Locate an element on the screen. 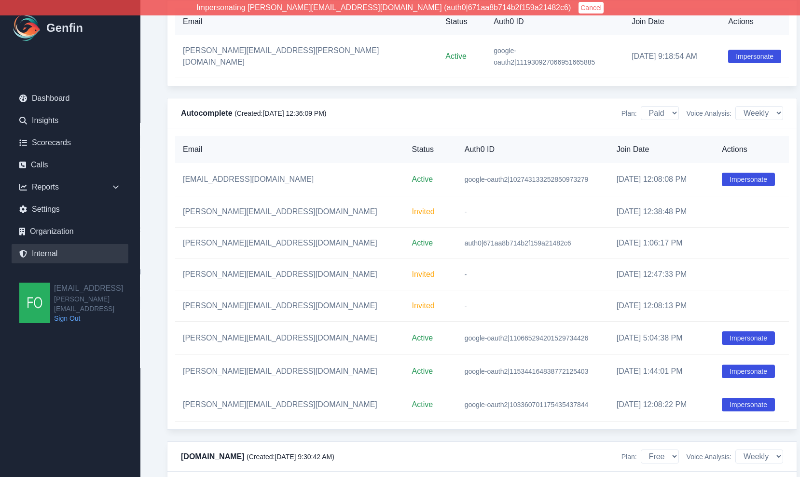 This screenshot has width=800, height=477. span: google-oauth2|103360701175435437844 is located at coordinates (526, 405).